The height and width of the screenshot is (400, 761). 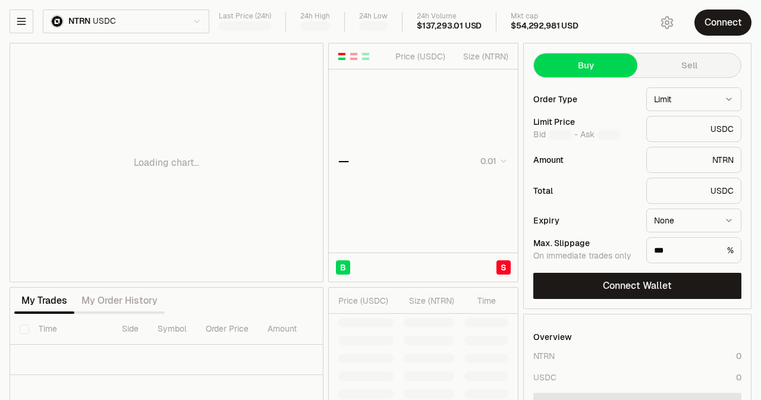 I want to click on div: 24h Volume, so click(x=449, y=16).